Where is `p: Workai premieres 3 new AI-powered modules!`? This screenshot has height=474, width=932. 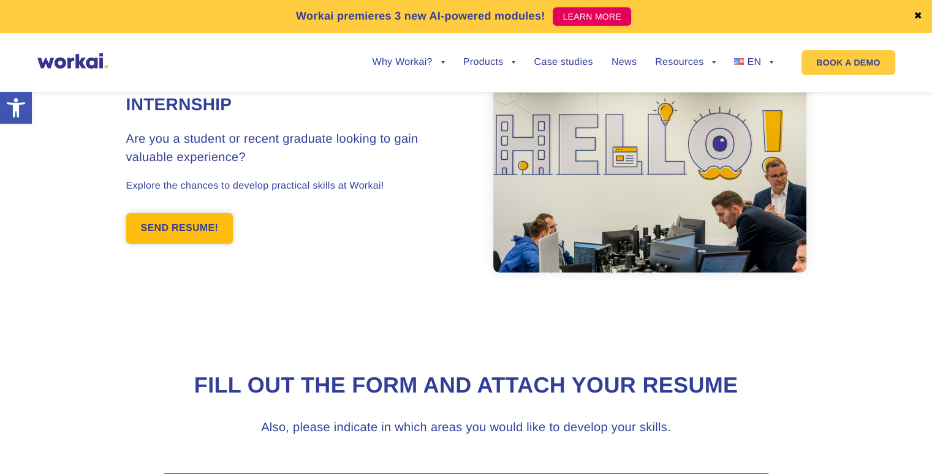
p: Workai premieres 3 new AI-powered modules! is located at coordinates (420, 16).